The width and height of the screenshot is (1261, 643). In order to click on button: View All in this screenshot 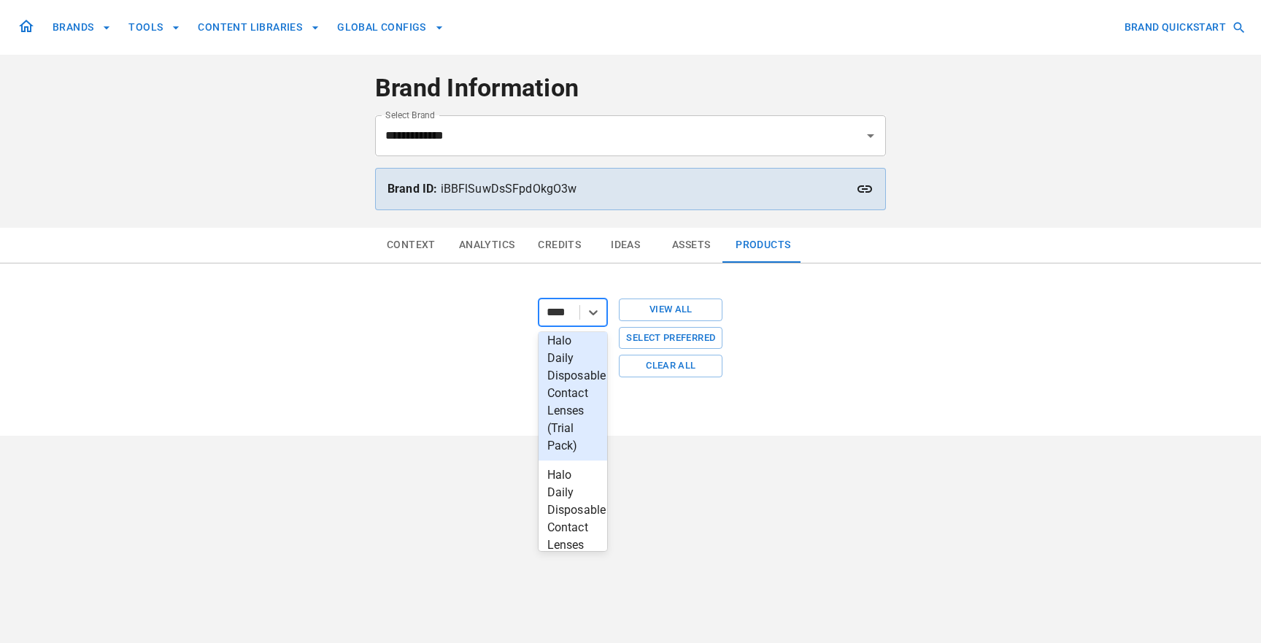, I will do `click(671, 309)`.